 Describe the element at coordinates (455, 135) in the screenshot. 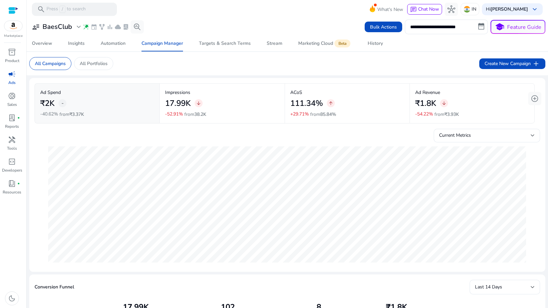

I see `span: Current Metrics` at that location.